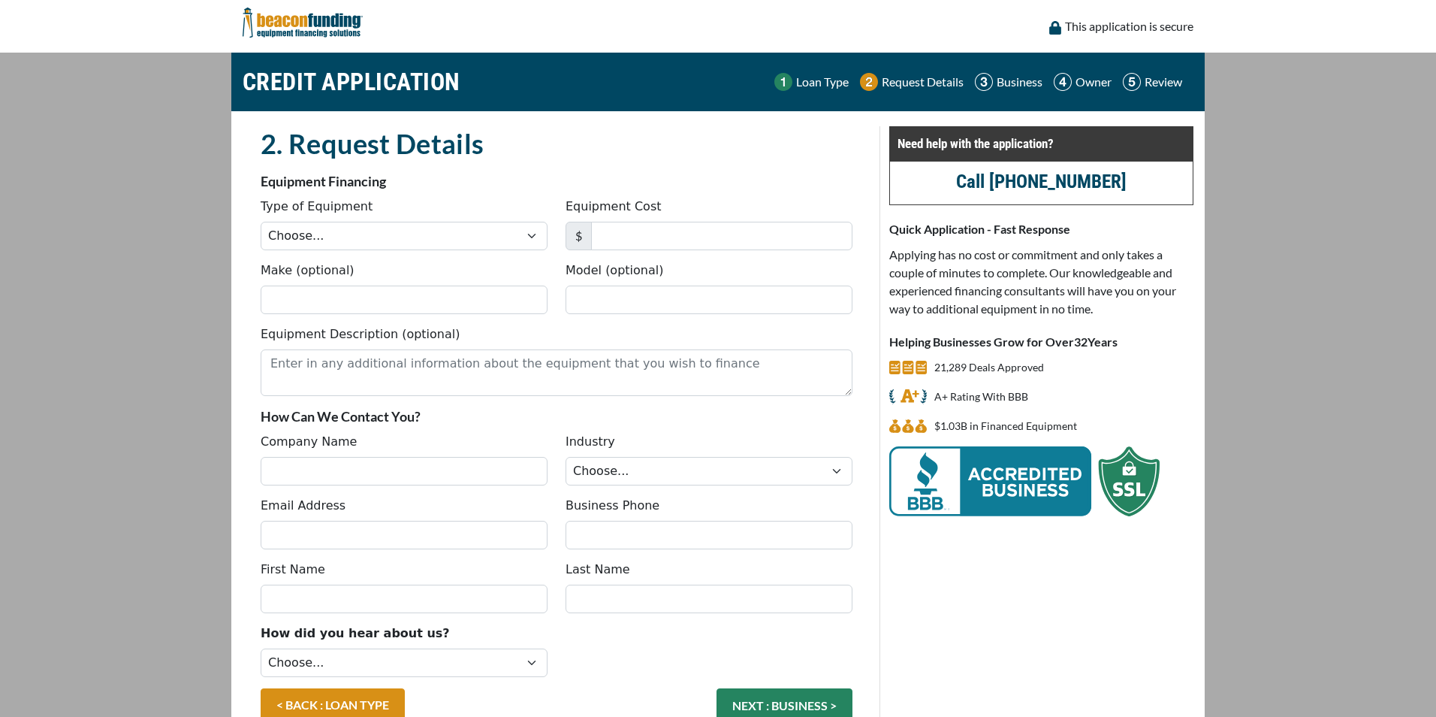  I want to click on img: Step 4, so click(1063, 82).